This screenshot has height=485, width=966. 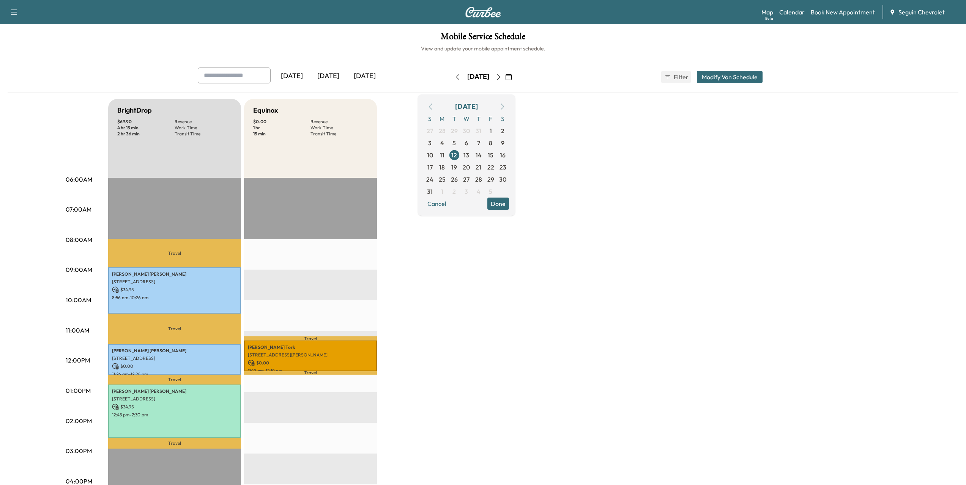 What do you see at coordinates (767, 12) in the screenshot?
I see `a: MapBeta` at bounding box center [767, 12].